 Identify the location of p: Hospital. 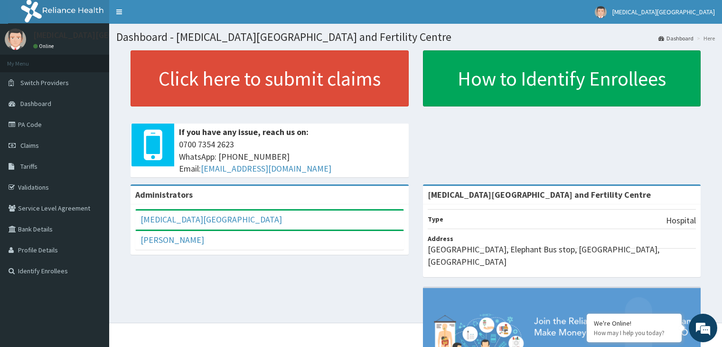
(681, 220).